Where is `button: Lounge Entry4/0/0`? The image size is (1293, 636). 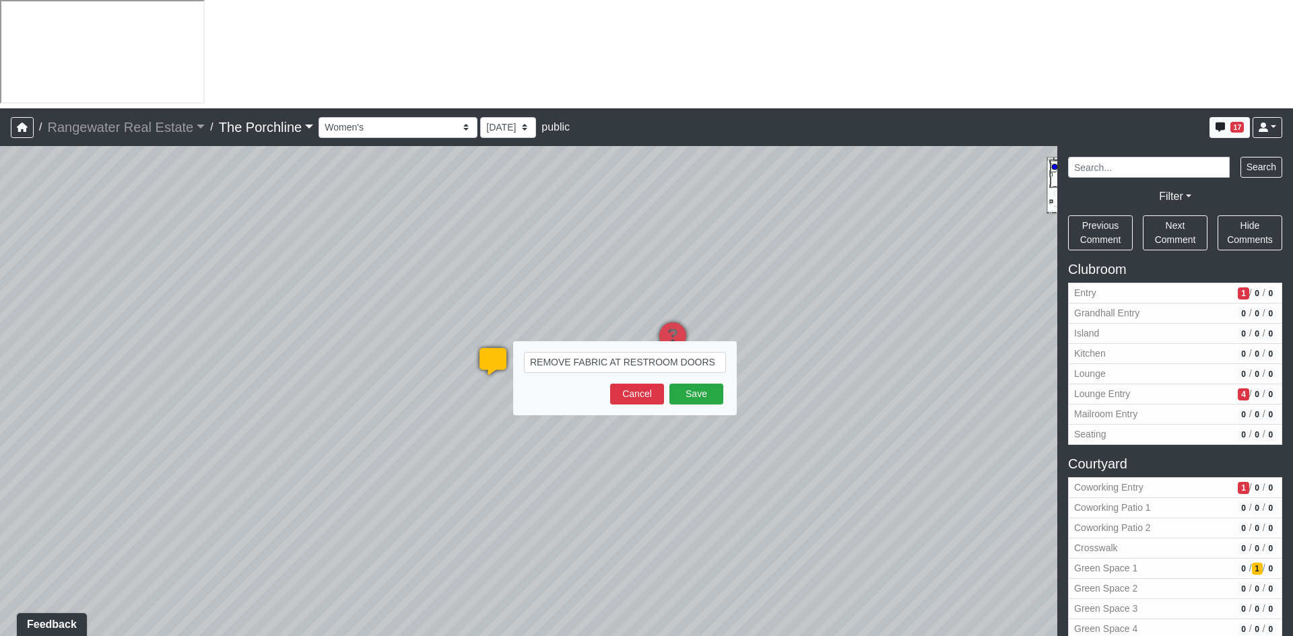 button: Lounge Entry4/0/0 is located at coordinates (1175, 395).